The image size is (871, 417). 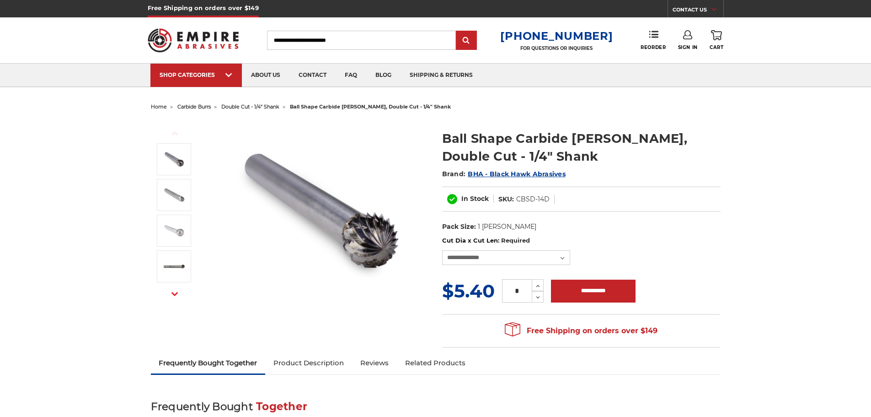 I want to click on span: Free Shipping on orders over $149, so click(x=581, y=331).